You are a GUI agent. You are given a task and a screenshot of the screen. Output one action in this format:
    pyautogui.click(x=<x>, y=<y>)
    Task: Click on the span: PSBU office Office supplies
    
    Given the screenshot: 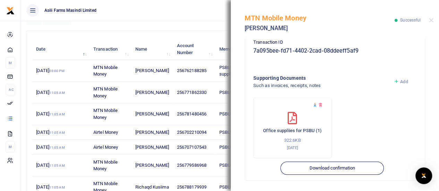 What is the action you would take?
    pyautogui.click(x=238, y=71)
    